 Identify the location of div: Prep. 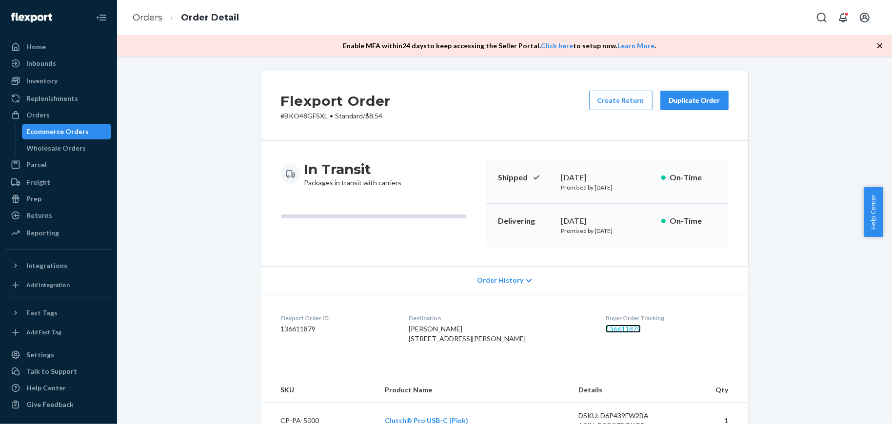
(34, 199).